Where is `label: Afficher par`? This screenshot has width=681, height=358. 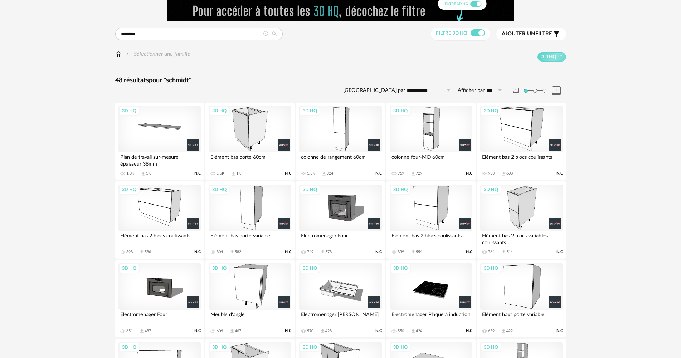
label: Afficher par is located at coordinates (471, 91).